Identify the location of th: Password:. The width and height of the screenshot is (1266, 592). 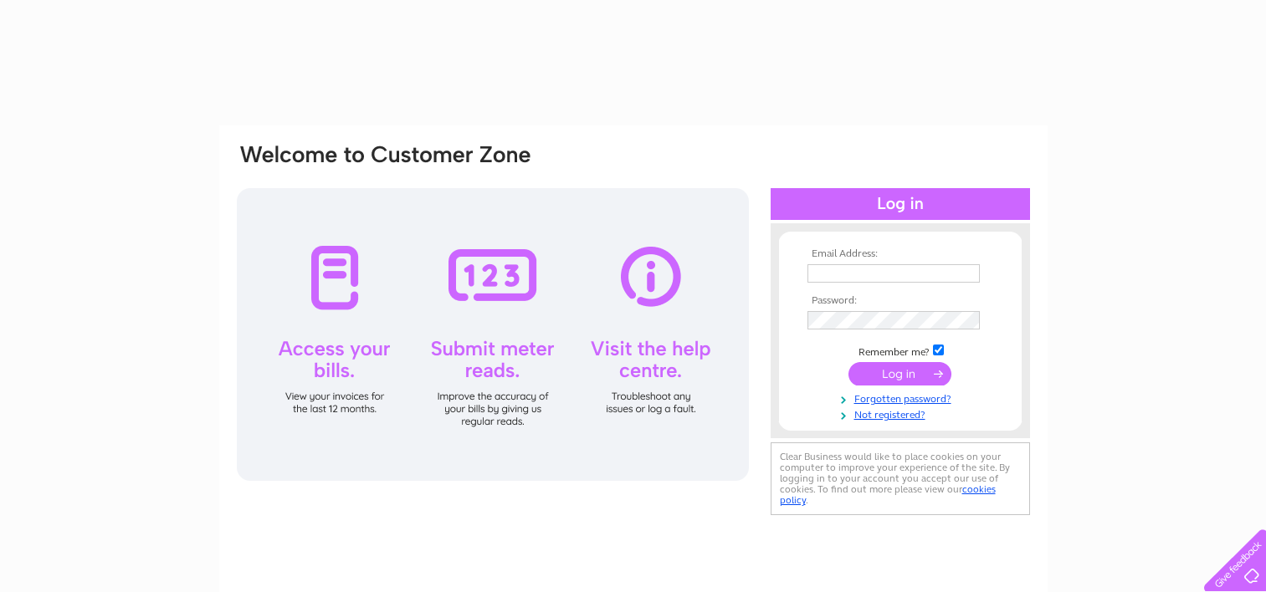
(900, 301).